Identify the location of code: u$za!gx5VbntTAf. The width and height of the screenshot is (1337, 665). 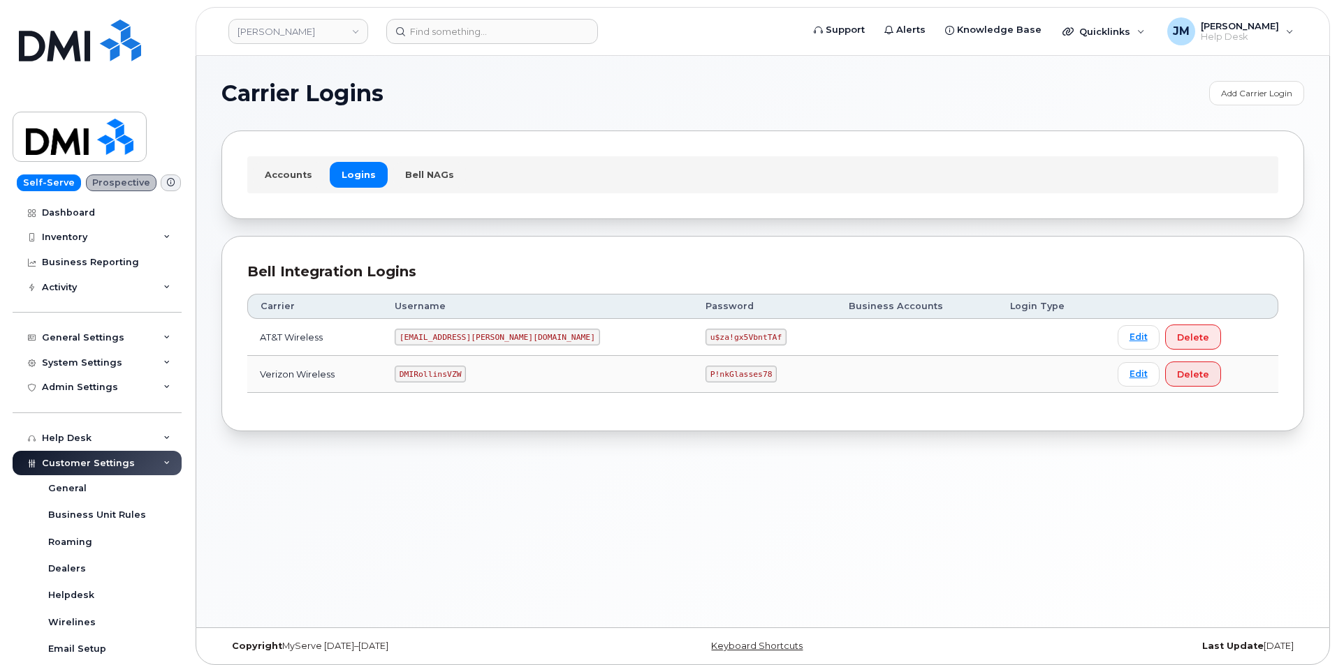
(746, 337).